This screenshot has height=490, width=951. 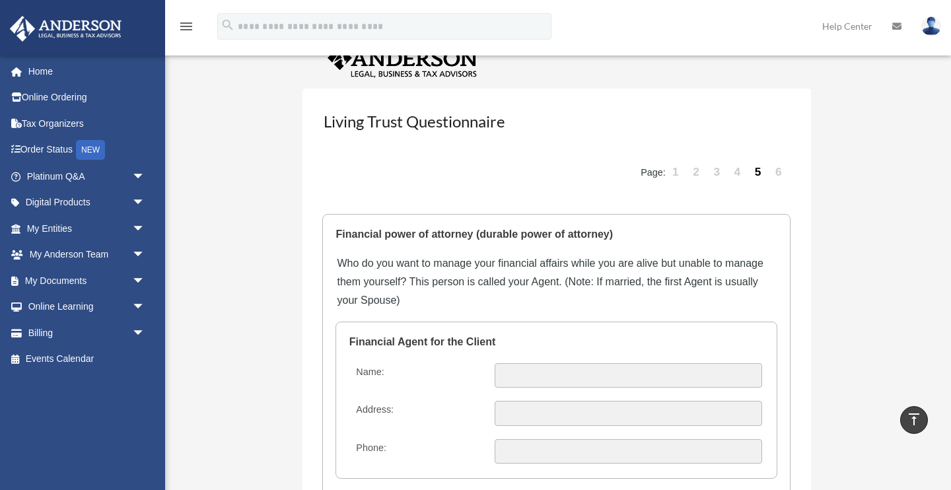 I want to click on legend: Financial power of attorney (durable power of attorney), so click(x=556, y=234).